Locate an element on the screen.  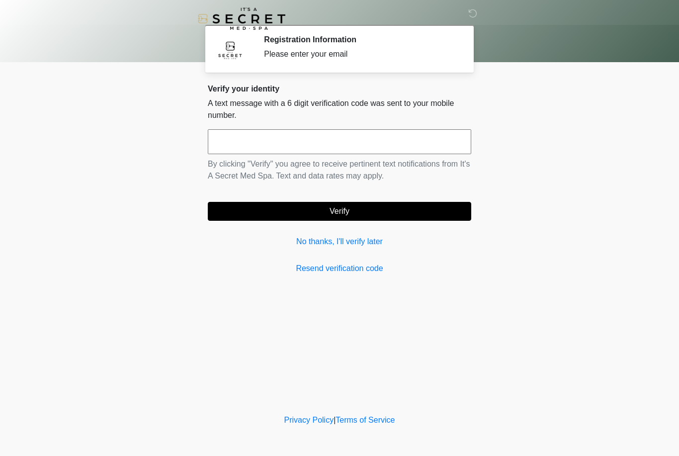
a: Terms of Service is located at coordinates (365, 420).